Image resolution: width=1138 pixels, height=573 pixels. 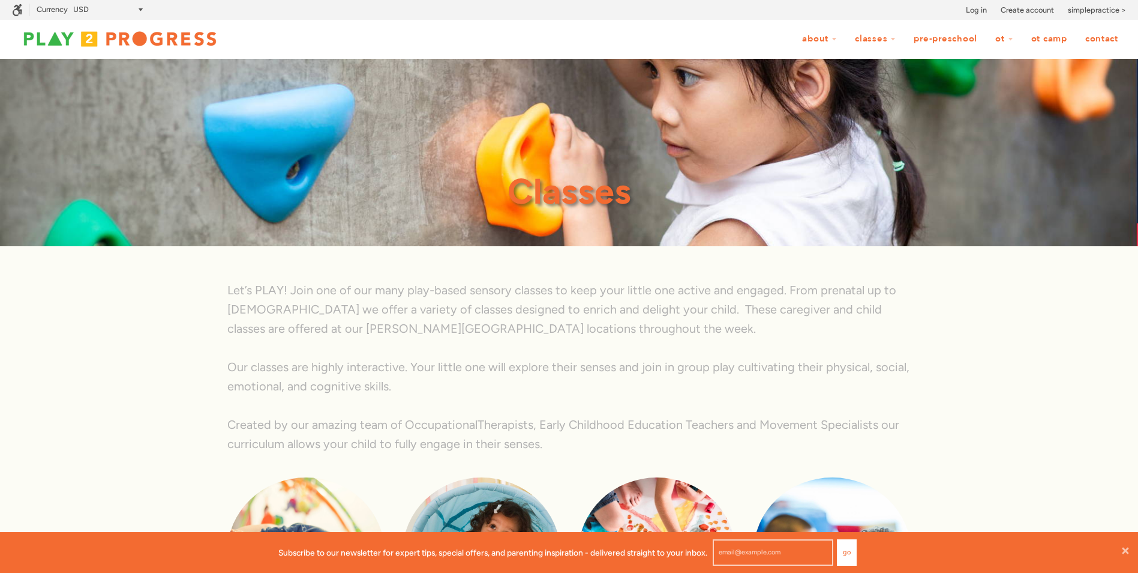 I want to click on img: Play2Progress logo, so click(x=120, y=39).